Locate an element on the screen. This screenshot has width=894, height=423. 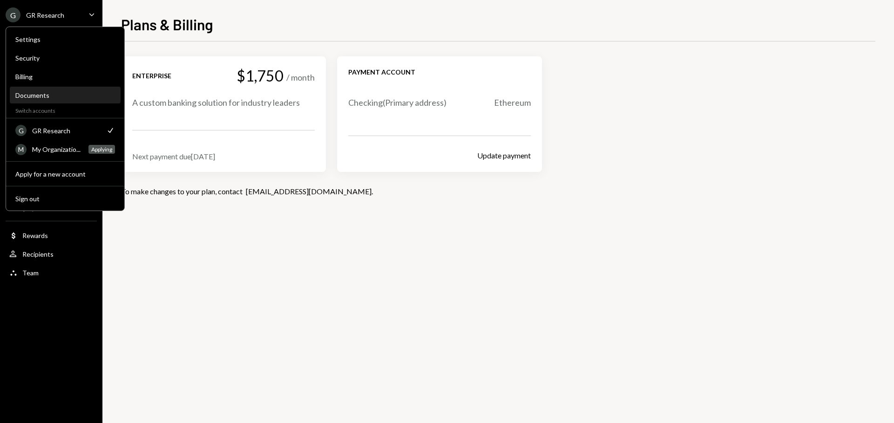
a: Settings is located at coordinates (65, 39).